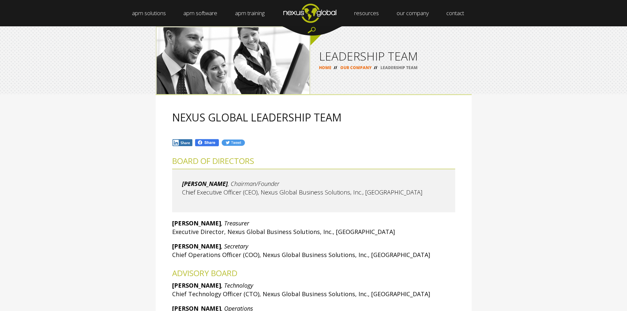 The width and height of the screenshot is (627, 311). What do you see at coordinates (237, 285) in the screenshot?
I see `em: , Technology` at bounding box center [237, 285].